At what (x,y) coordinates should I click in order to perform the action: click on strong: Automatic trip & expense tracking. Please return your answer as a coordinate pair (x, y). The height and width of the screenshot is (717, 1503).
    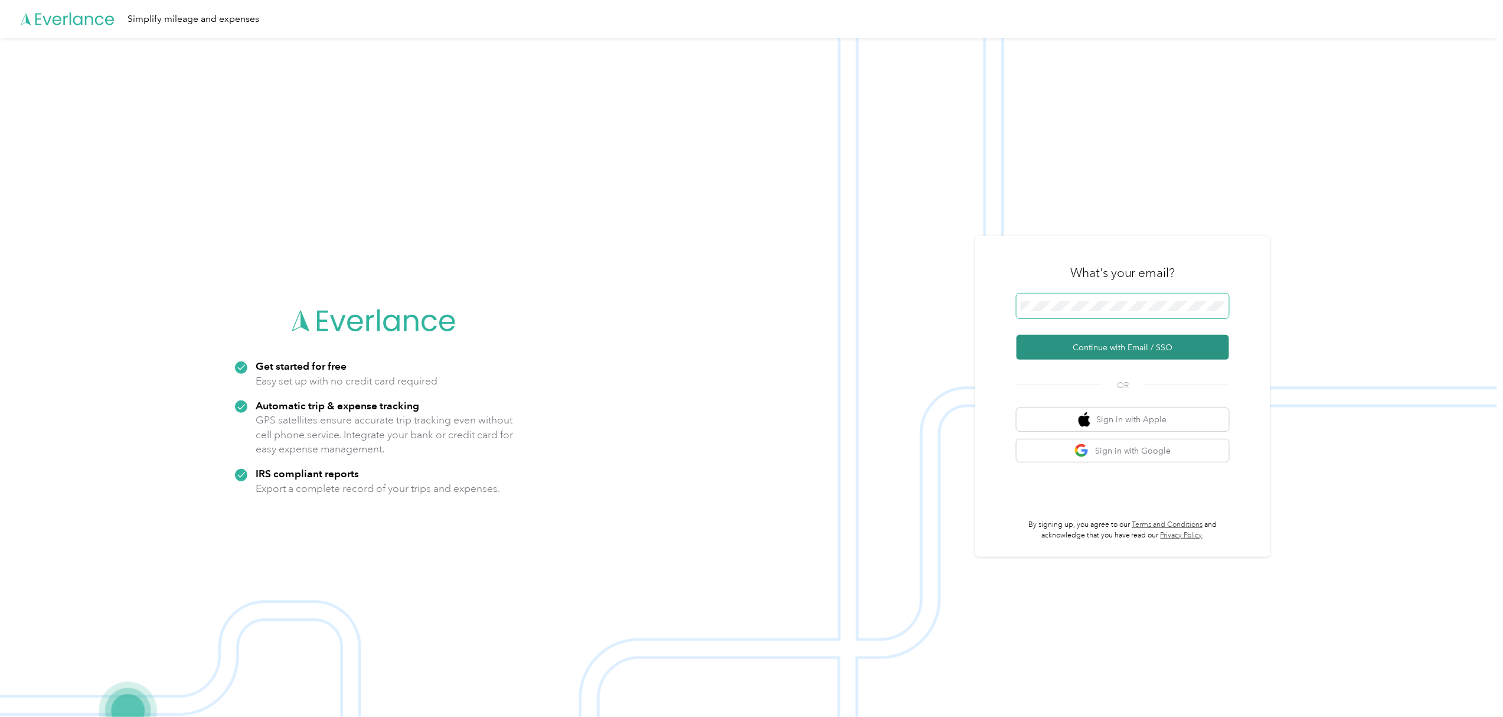
    Looking at the image, I should click on (337, 405).